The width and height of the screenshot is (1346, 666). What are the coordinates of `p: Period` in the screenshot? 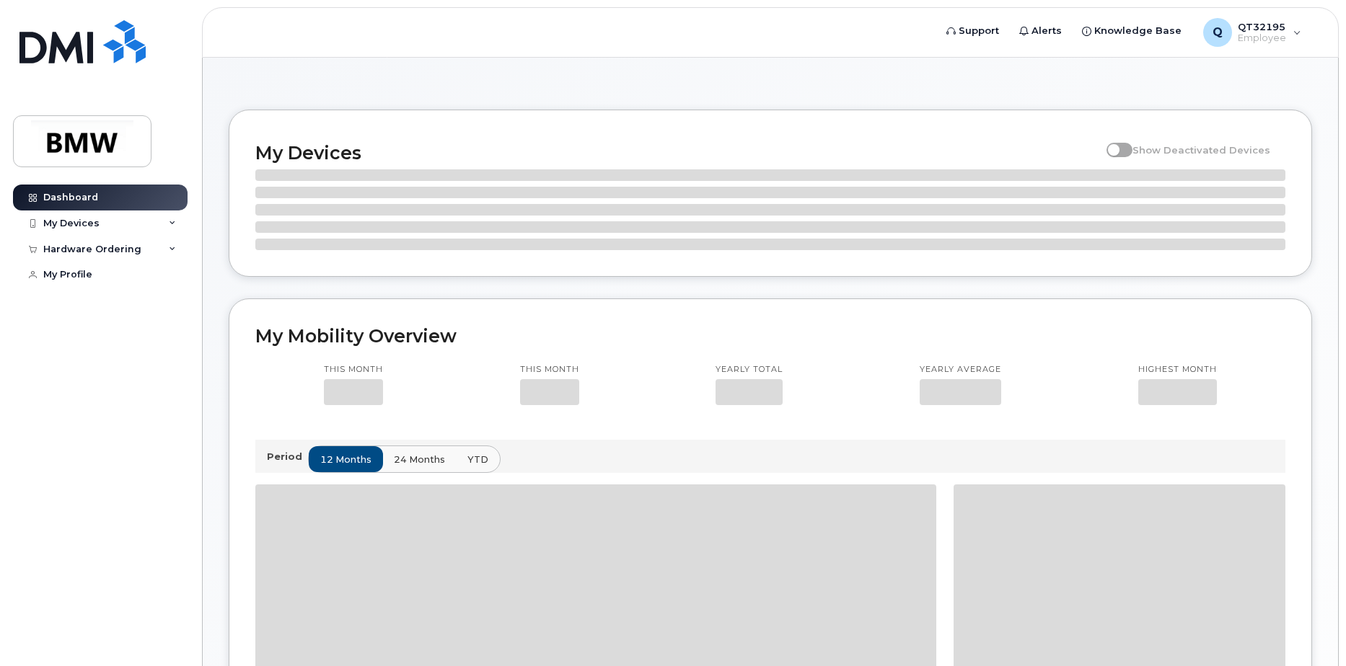 It's located at (287, 457).